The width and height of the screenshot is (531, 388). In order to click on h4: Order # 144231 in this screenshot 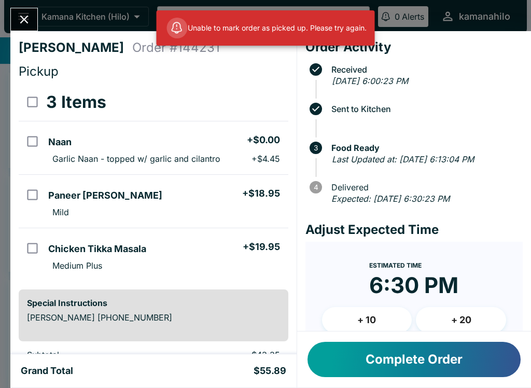, I will do `click(176, 48)`.